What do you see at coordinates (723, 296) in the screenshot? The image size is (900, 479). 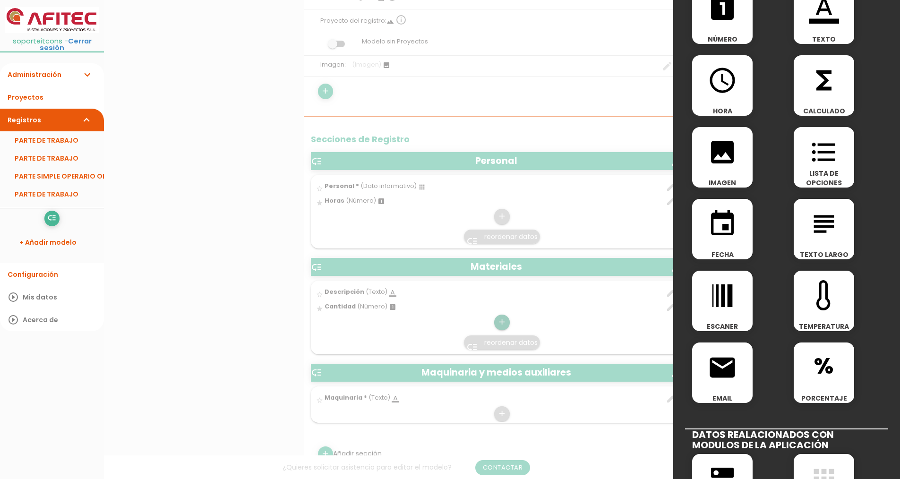 I see `i: line_weight` at bounding box center [723, 296].